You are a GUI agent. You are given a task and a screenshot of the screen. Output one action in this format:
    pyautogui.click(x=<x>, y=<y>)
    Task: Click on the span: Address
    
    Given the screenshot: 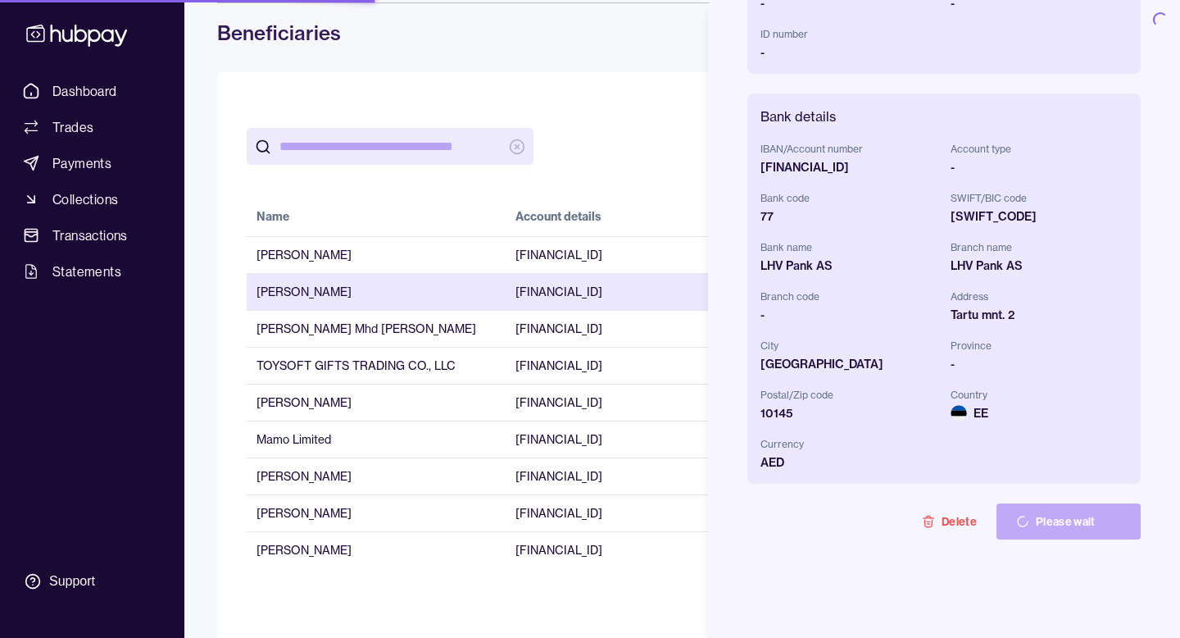 What is the action you would take?
    pyautogui.click(x=1039, y=297)
    